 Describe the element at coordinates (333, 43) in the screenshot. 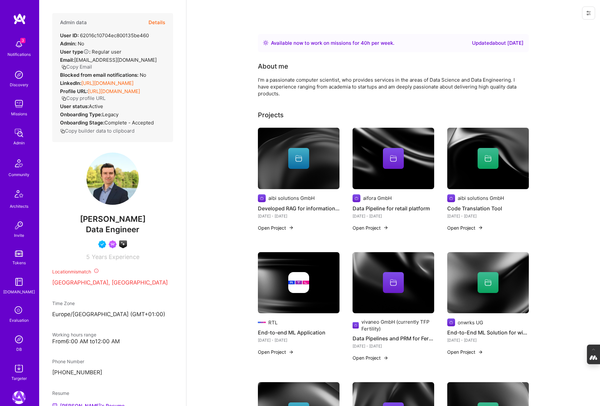

I see `div: Available now to work on missions for h per week .` at that location.